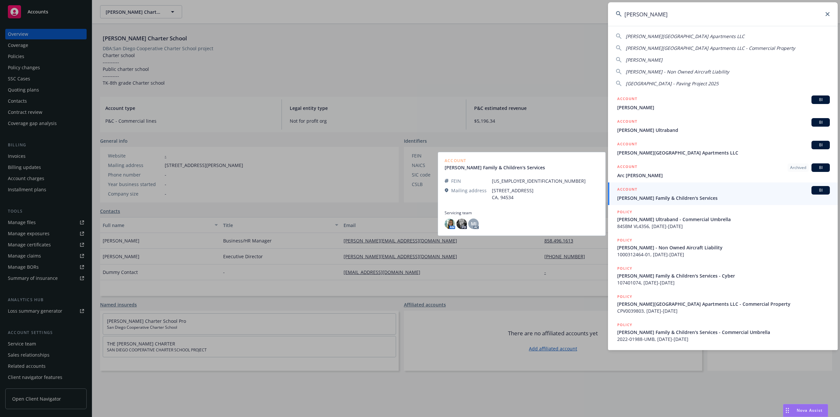 The width and height of the screenshot is (840, 417). I want to click on span: Archived, so click(798, 168).